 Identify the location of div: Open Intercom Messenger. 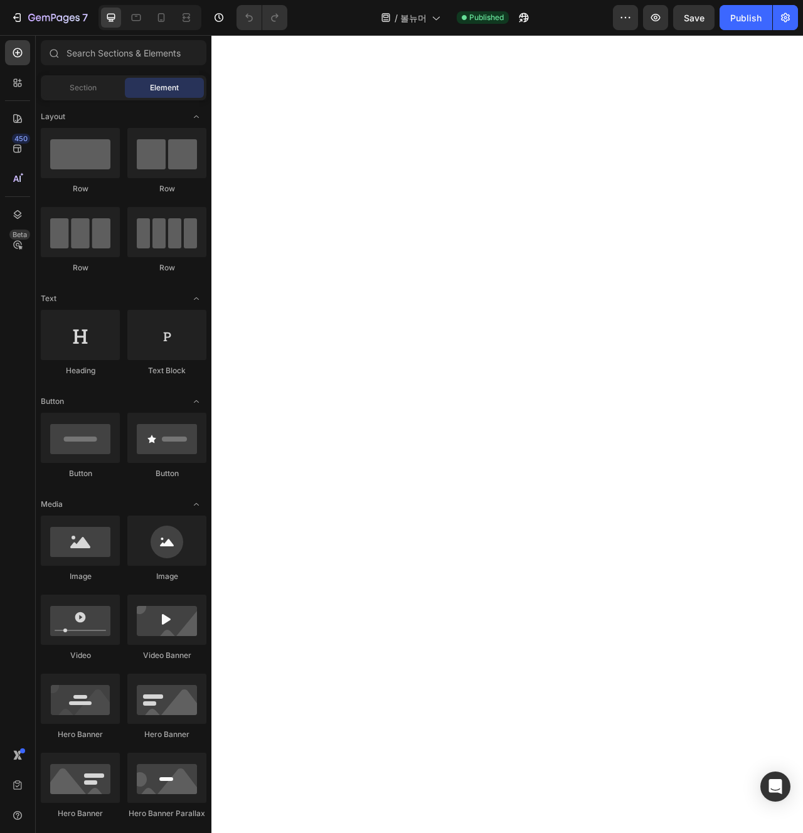
(775, 787).